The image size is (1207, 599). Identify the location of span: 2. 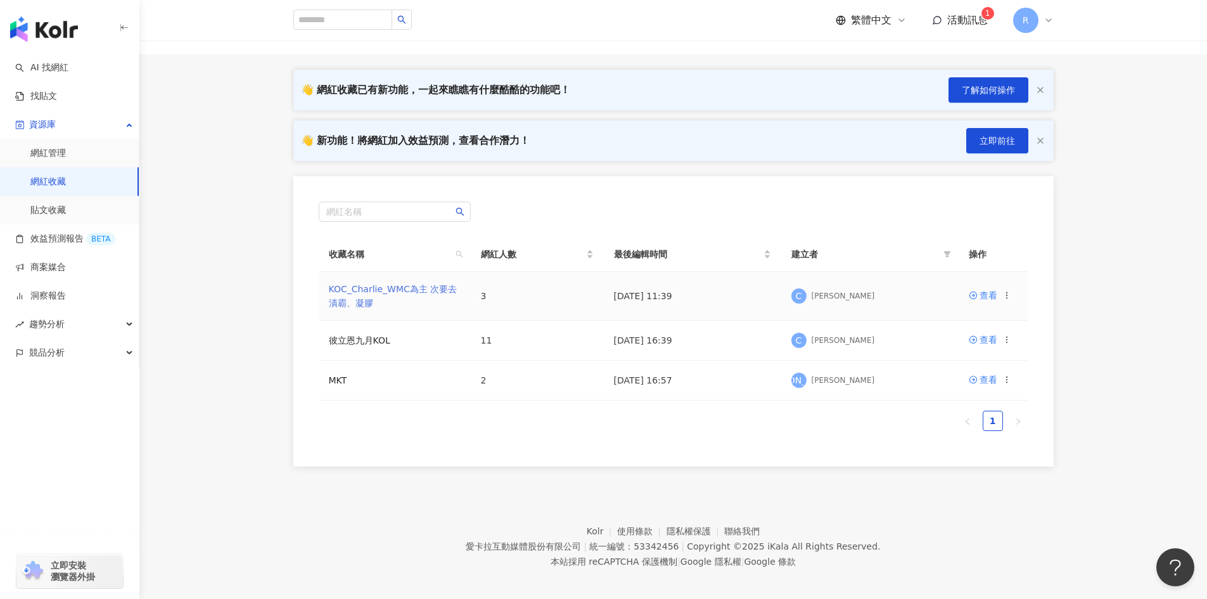
(484, 380).